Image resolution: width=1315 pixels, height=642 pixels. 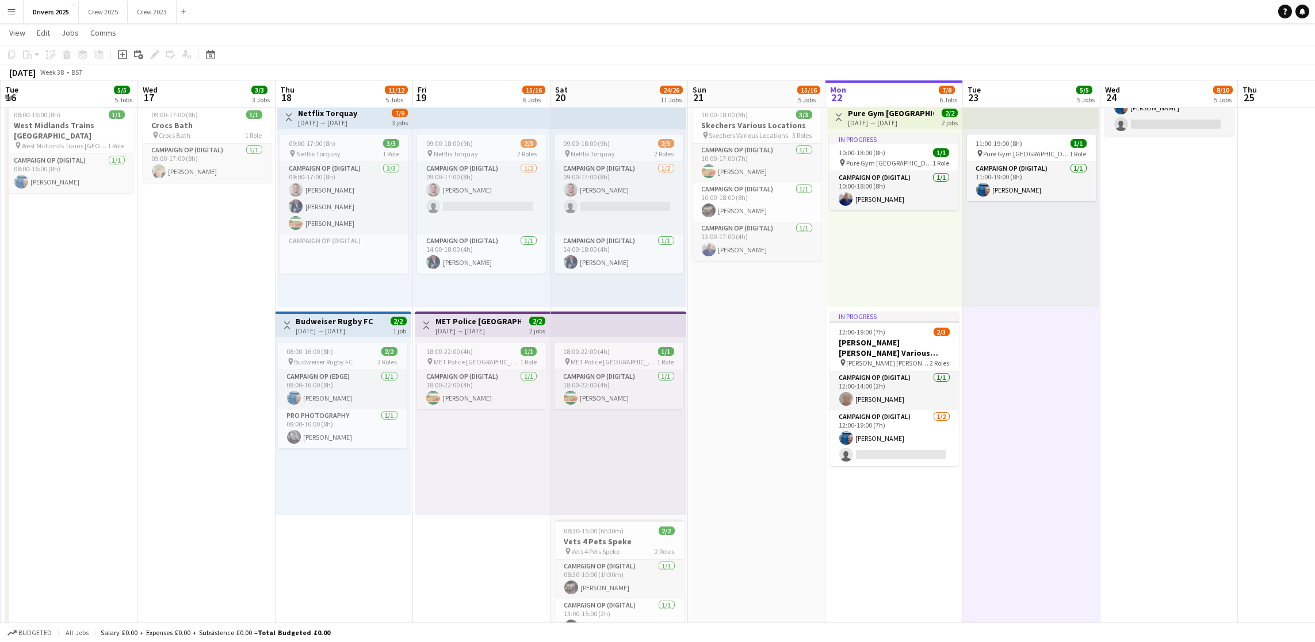 What do you see at coordinates (103, 33) in the screenshot?
I see `a: Comms` at bounding box center [103, 33].